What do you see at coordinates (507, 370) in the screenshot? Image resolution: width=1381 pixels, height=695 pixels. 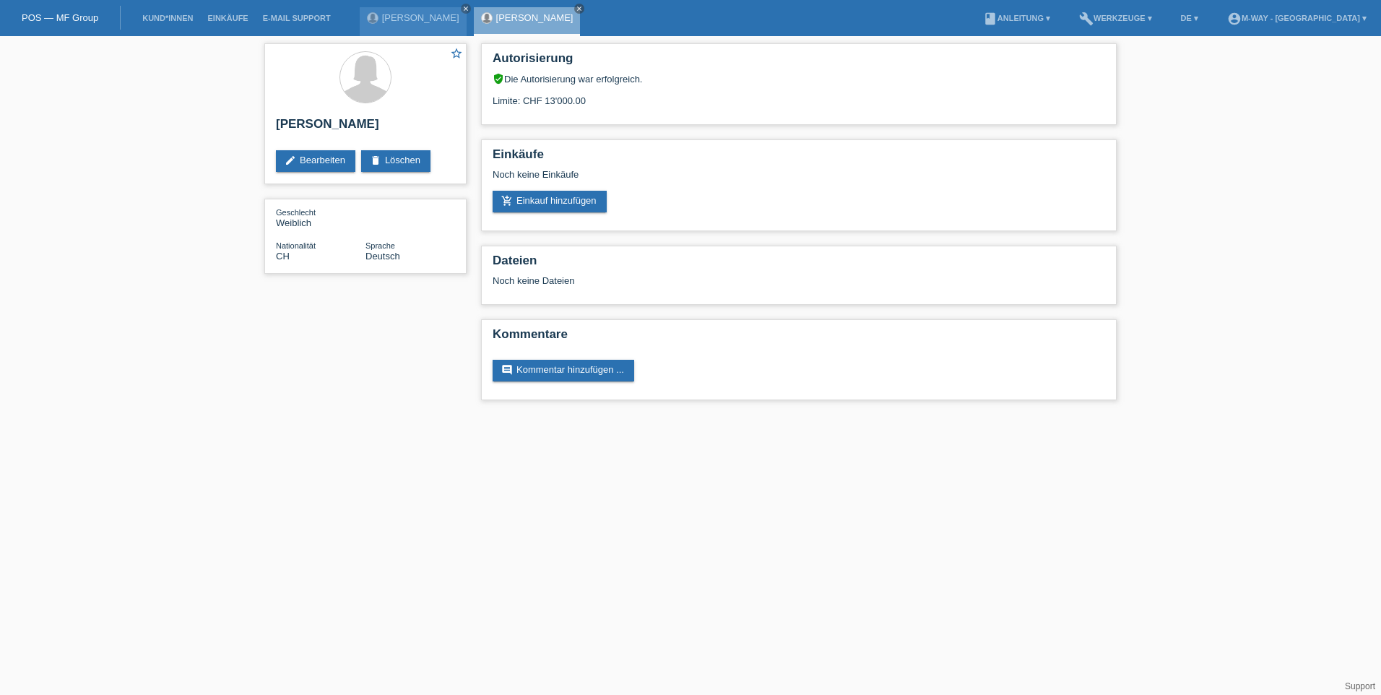 I see `i: comment` at bounding box center [507, 370].